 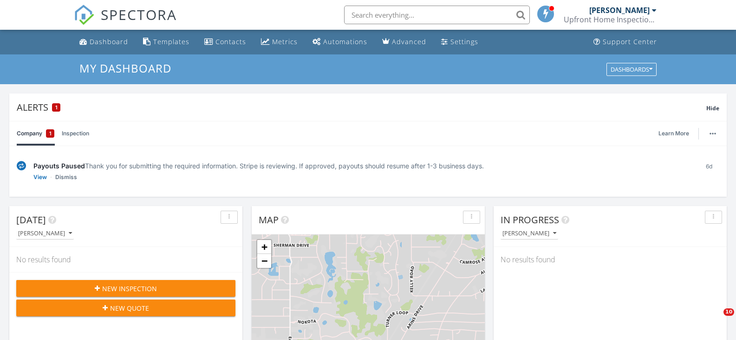 I want to click on img: under-review-2fe708636b114a7f4b8d.svg, so click(x=21, y=165).